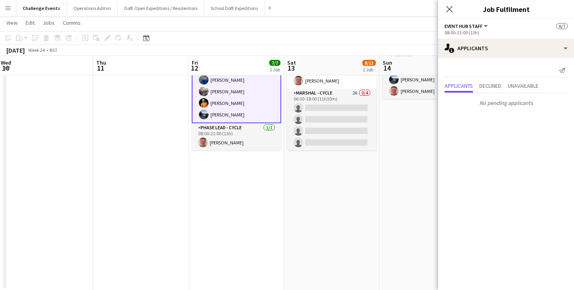  What do you see at coordinates (42, 8) in the screenshot?
I see `button: Challenge Events` at bounding box center [42, 8].